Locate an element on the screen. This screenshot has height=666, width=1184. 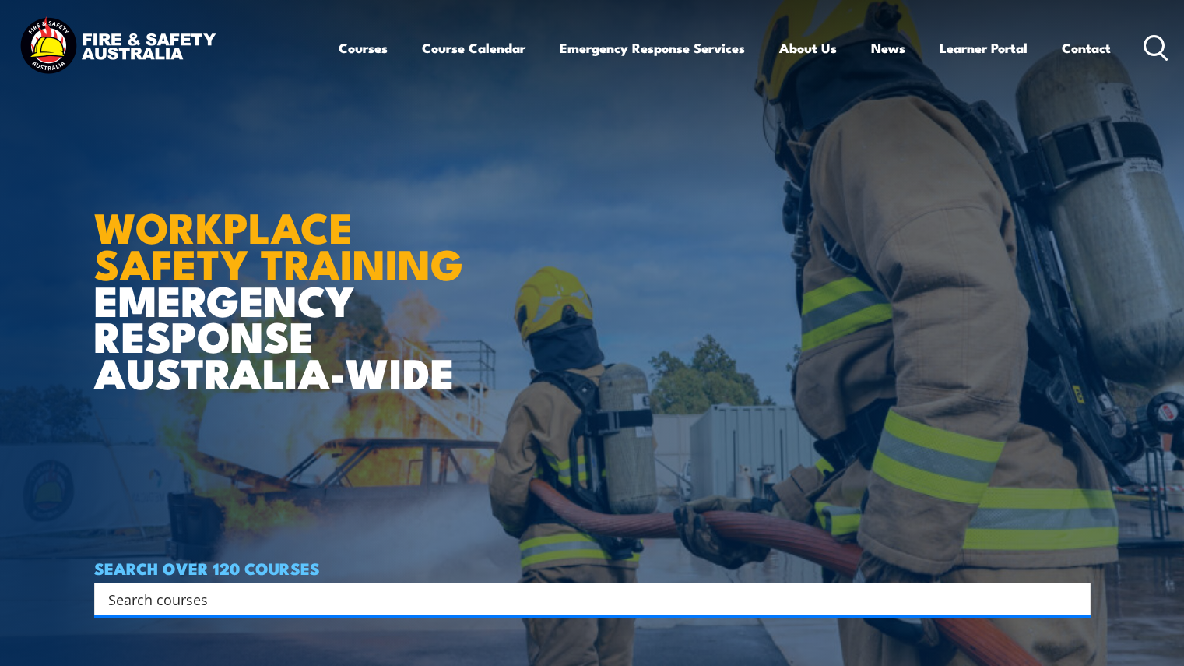
a: Contact is located at coordinates (1086, 47).